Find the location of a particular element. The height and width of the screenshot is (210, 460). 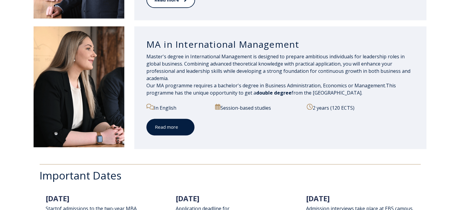

a: Read more is located at coordinates (170, 127).